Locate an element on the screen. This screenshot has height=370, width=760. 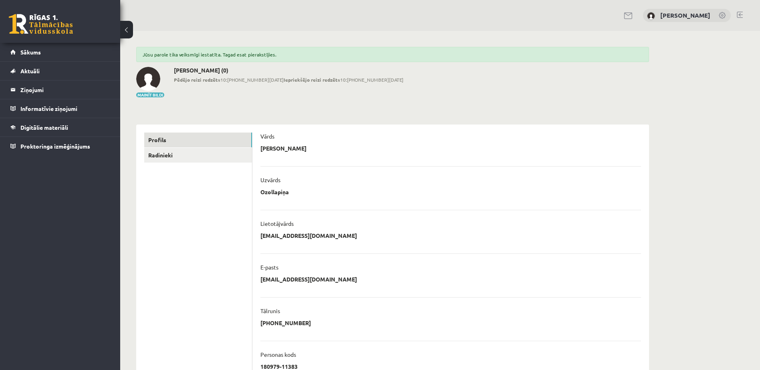
p: Uzvārds is located at coordinates (271, 180).